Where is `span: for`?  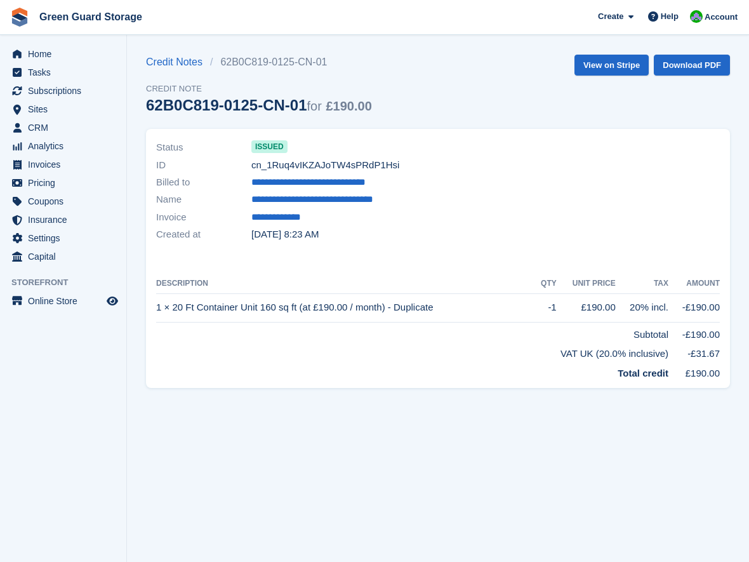
span: for is located at coordinates (314, 106).